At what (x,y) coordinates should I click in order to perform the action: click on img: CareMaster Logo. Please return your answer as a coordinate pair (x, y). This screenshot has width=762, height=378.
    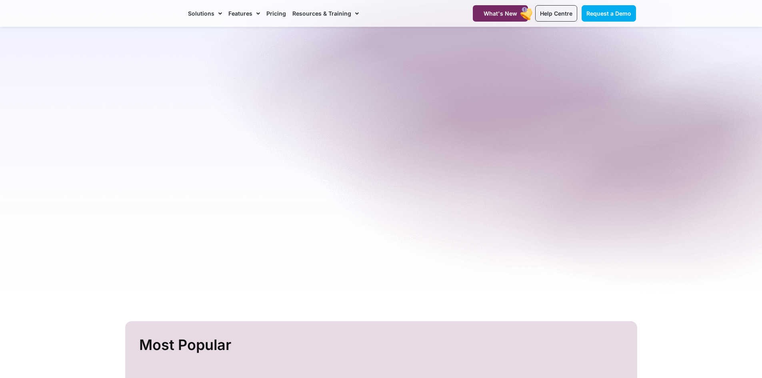
    Looking at the image, I should click on (153, 14).